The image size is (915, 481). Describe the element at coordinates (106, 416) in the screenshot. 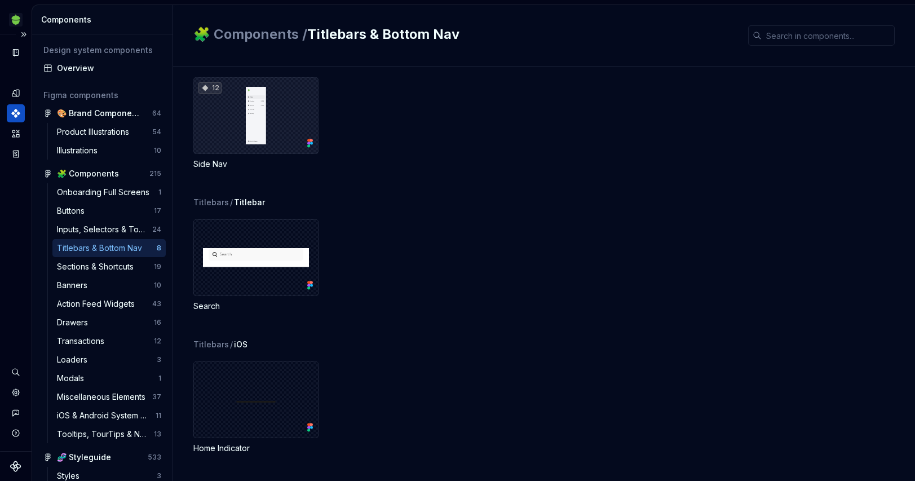

I see `div: iOS & Android System Components` at that location.